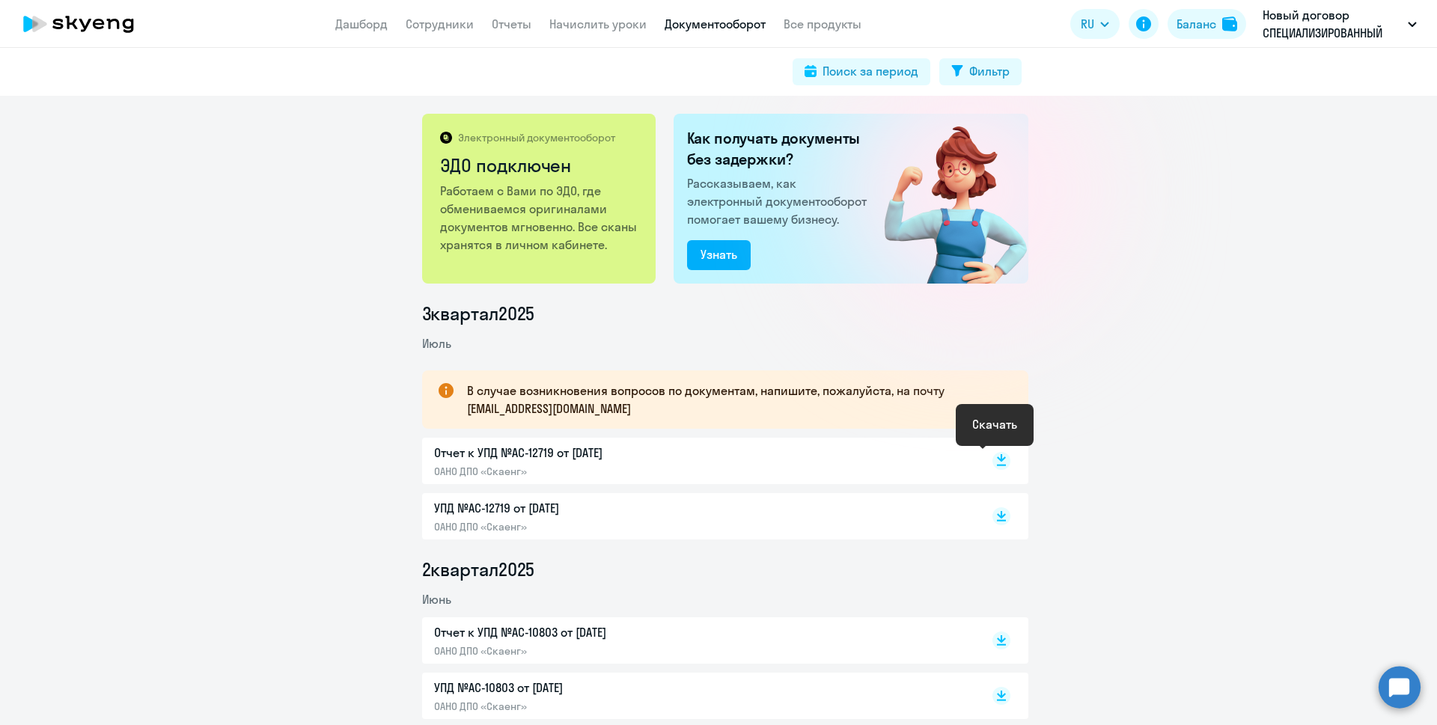  Describe the element at coordinates (1095, 24) in the screenshot. I see `button: RU` at that location.